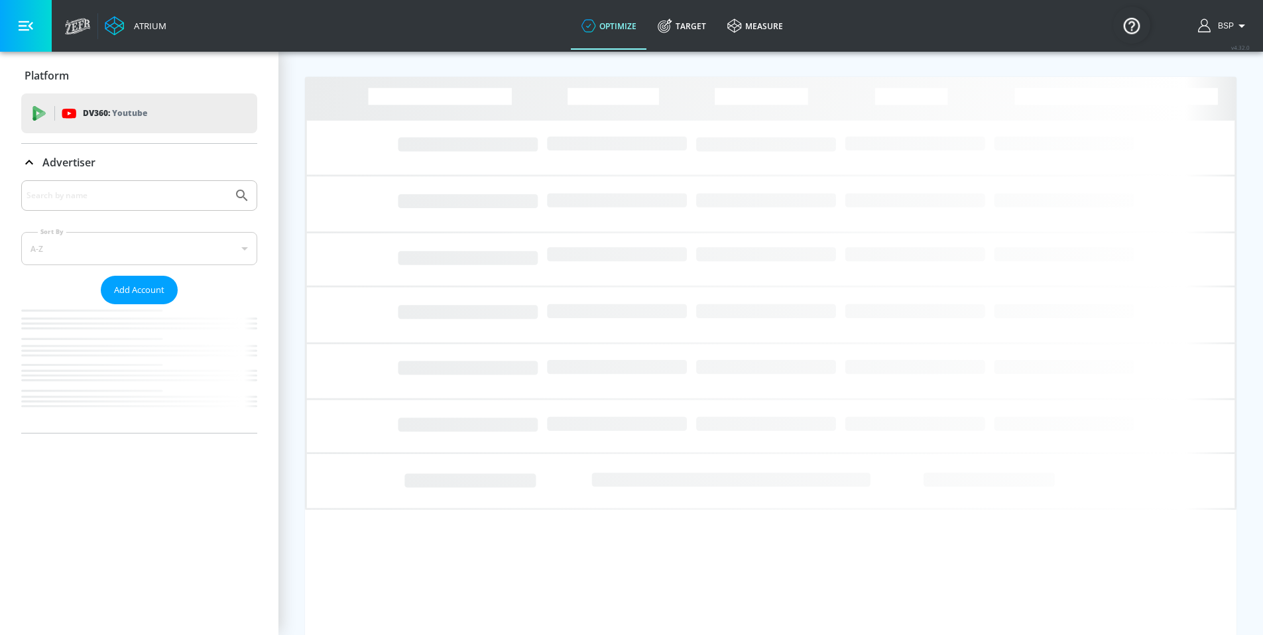 The width and height of the screenshot is (1263, 635). What do you see at coordinates (69, 162) in the screenshot?
I see `p: Advertiser` at bounding box center [69, 162].